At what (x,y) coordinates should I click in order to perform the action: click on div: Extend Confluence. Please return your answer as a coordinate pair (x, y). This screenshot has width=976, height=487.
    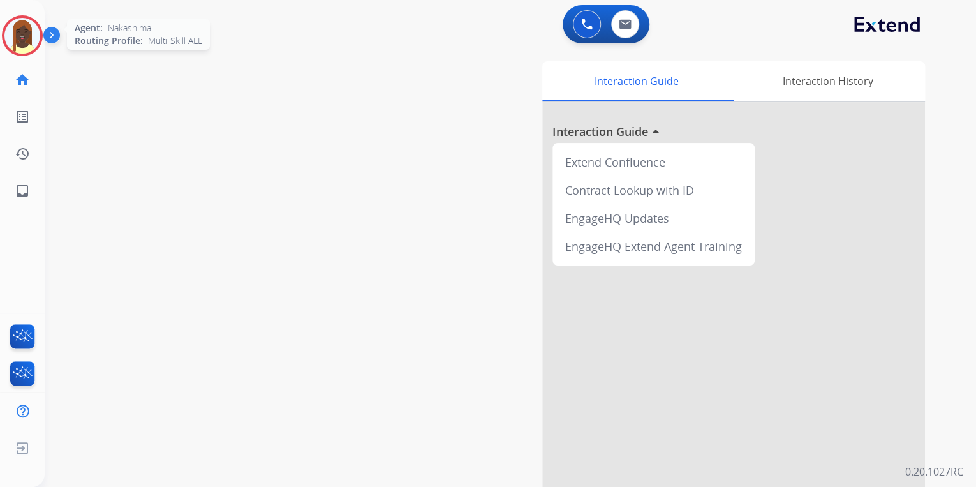
    Looking at the image, I should click on (653, 162).